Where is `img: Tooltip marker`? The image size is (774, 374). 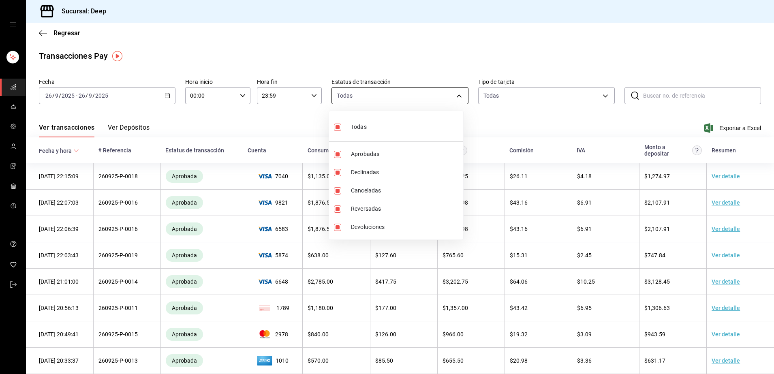
img: Tooltip marker is located at coordinates (117, 56).